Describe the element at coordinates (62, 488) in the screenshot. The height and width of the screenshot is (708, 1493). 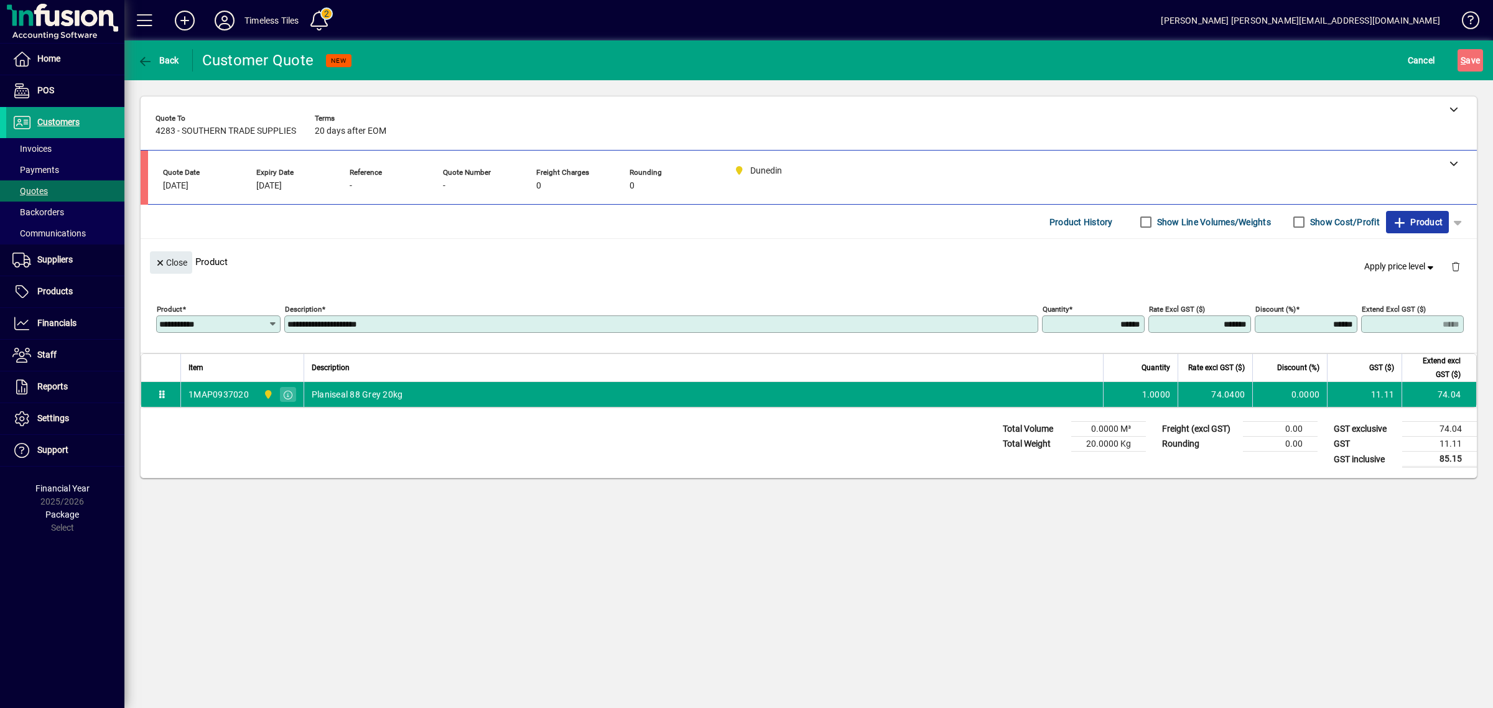
I see `span: Financial Year` at that location.